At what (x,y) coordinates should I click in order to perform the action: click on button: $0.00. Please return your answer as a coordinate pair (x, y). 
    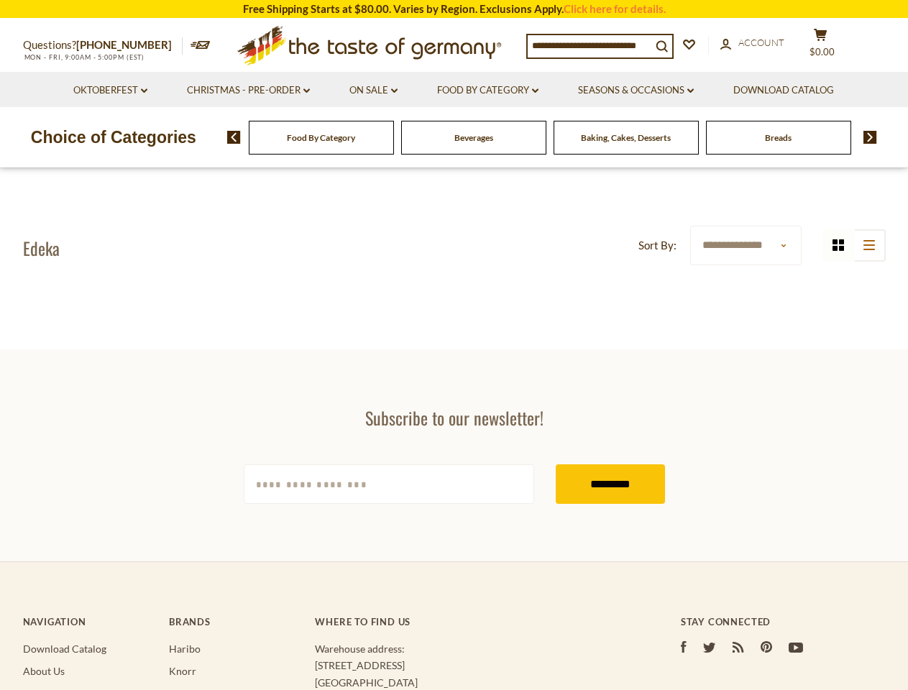
    Looking at the image, I should click on (821, 46).